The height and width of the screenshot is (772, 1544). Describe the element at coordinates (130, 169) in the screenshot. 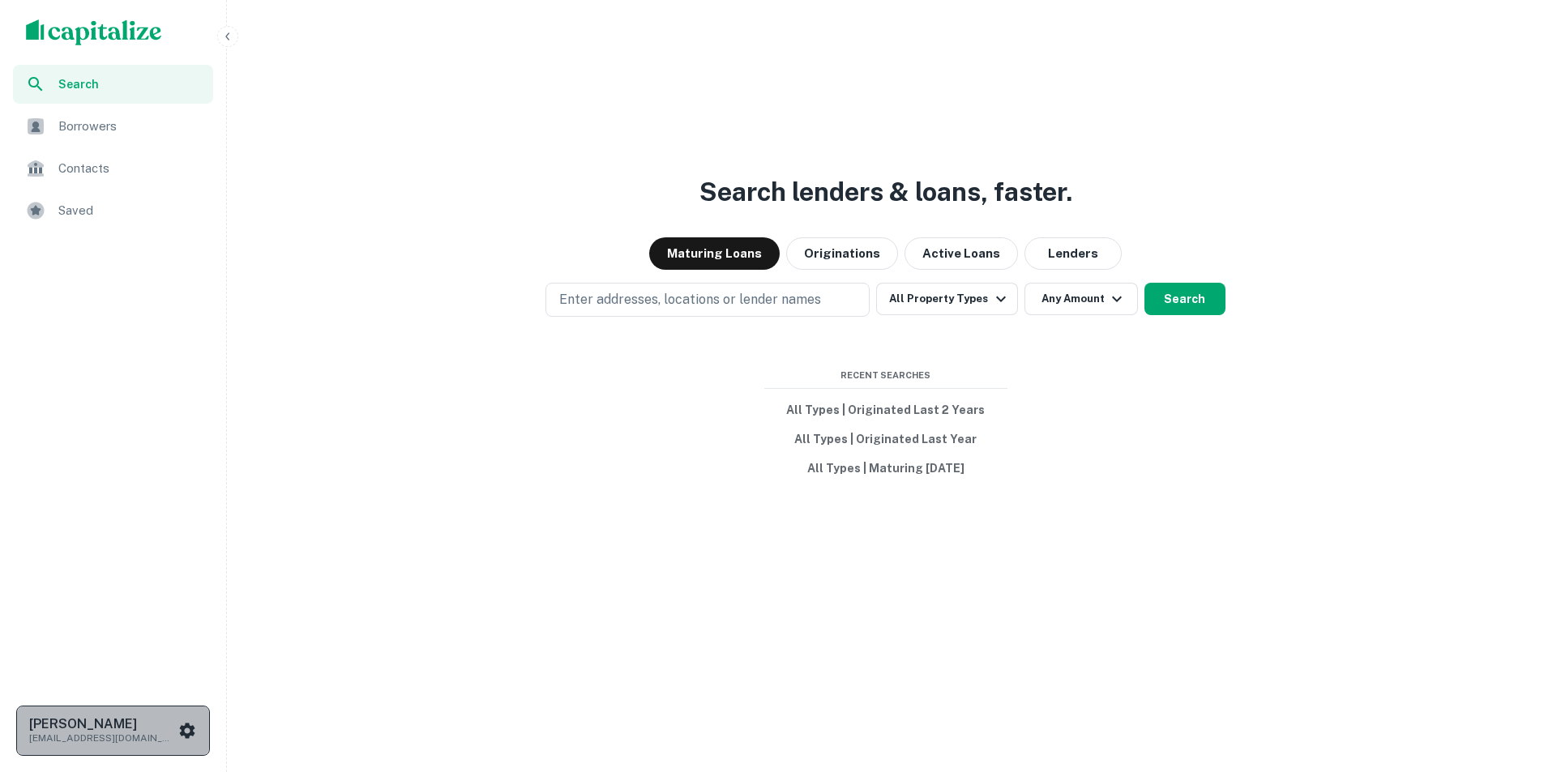

I see `span: Contacts` at that location.